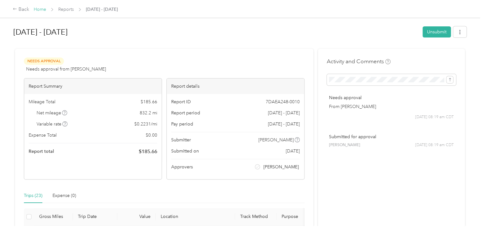  I want to click on h1: Aug 1 - 31, 2025, so click(216, 32).